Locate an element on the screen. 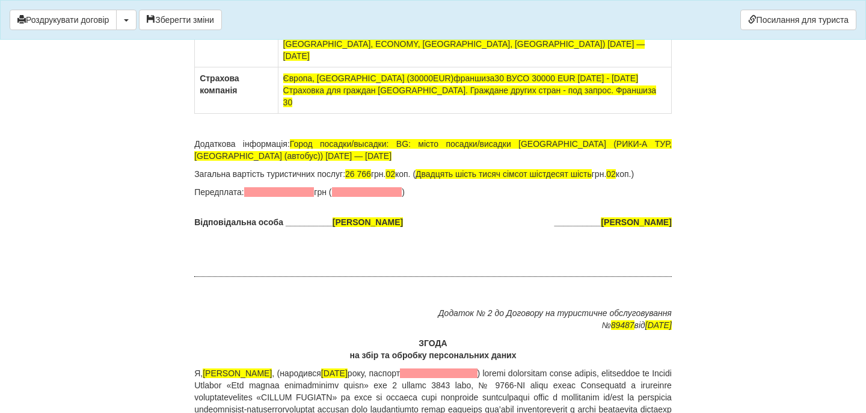 The width and height of the screenshot is (866, 413). th: Трансфер is located at coordinates (236, 44).